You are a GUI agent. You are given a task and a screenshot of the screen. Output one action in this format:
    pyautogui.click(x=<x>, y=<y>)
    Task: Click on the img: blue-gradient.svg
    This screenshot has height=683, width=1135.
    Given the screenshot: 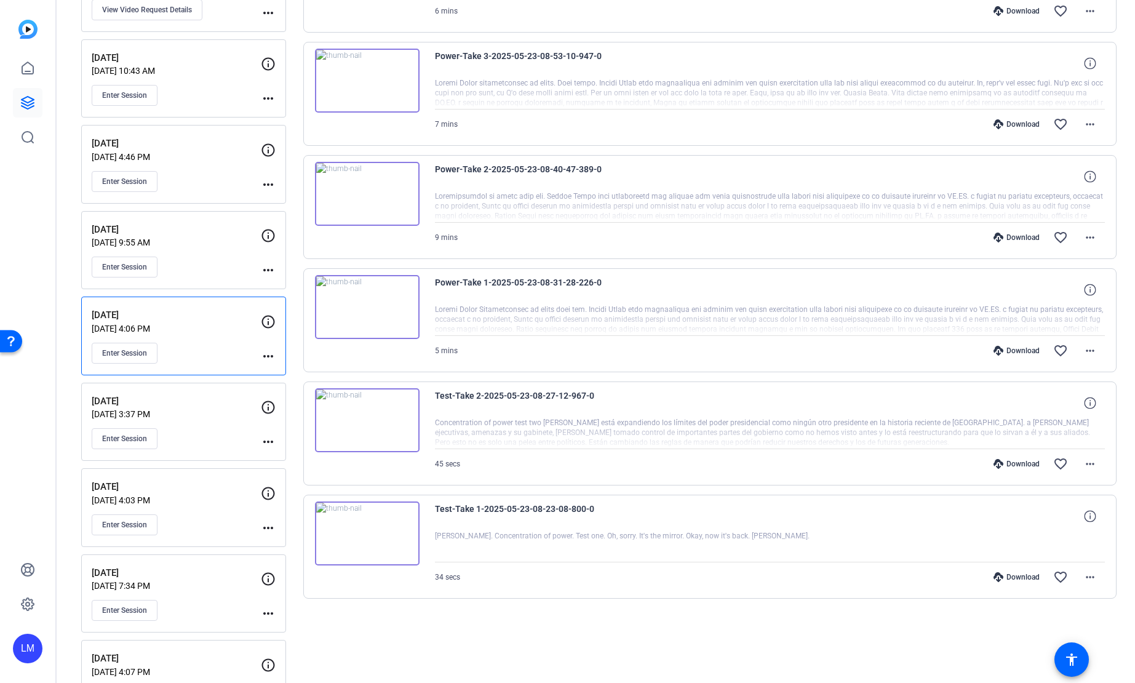 What is the action you would take?
    pyautogui.click(x=28, y=29)
    